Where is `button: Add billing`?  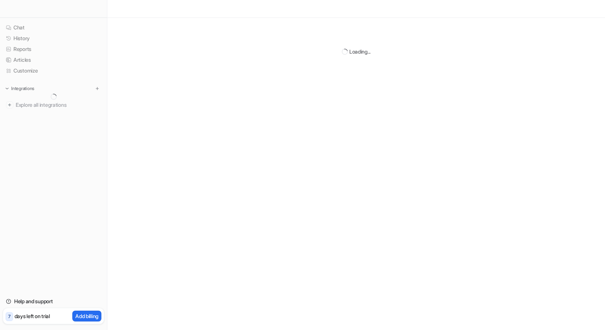
button: Add billing is located at coordinates (87, 316).